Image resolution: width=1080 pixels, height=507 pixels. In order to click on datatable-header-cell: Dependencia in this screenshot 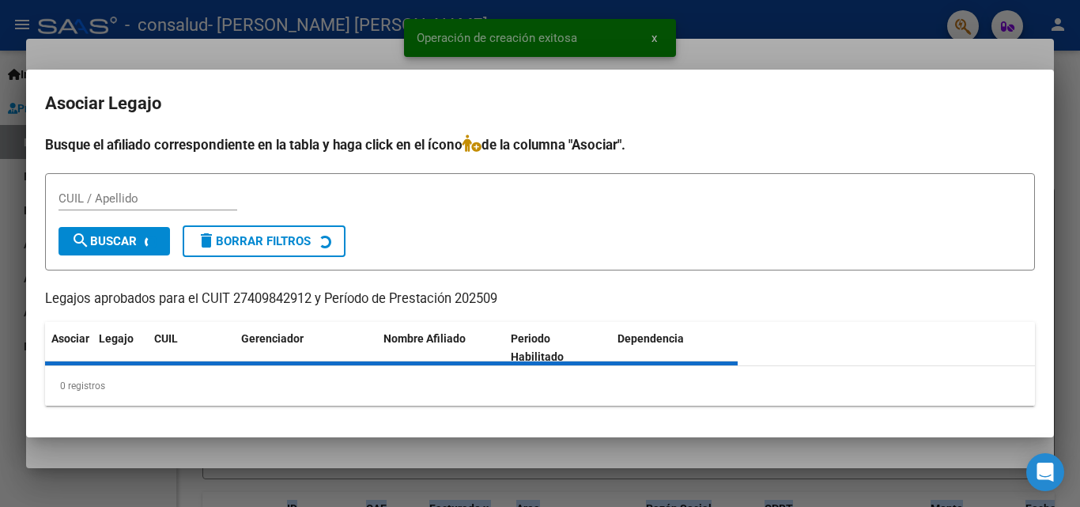, I will do `click(674, 348)`.